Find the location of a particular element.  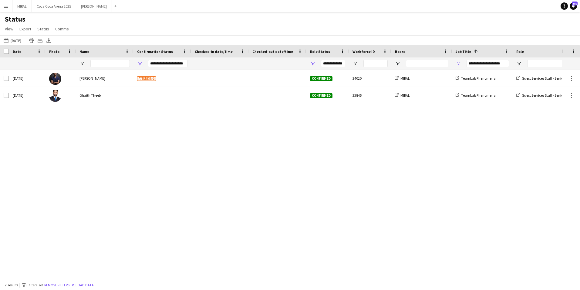

span: Checked-in date/time is located at coordinates (214, 51).